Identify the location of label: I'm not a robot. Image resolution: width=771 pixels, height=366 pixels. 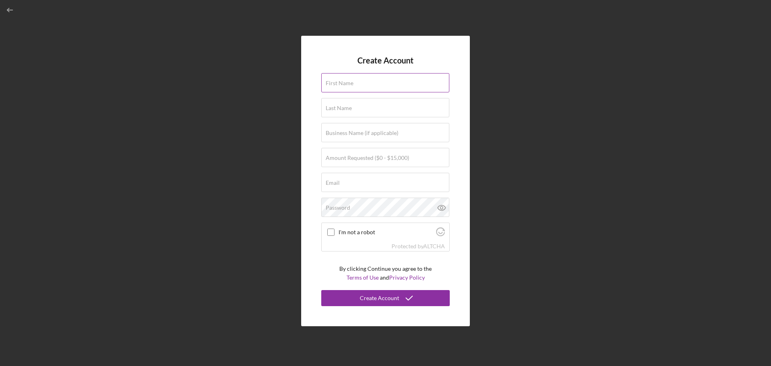
(386, 232).